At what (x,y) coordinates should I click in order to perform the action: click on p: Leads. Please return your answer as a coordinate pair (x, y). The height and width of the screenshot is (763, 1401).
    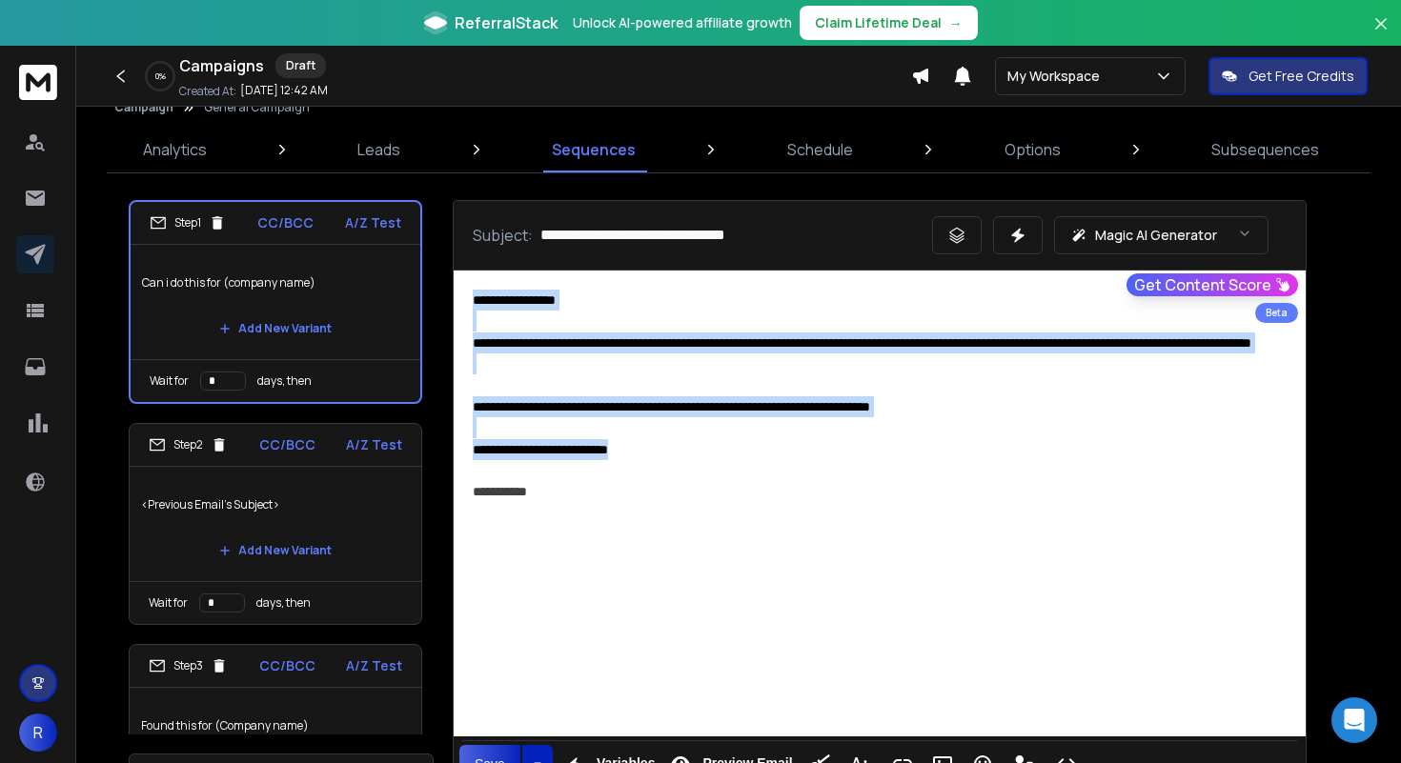
    Looking at the image, I should click on (378, 150).